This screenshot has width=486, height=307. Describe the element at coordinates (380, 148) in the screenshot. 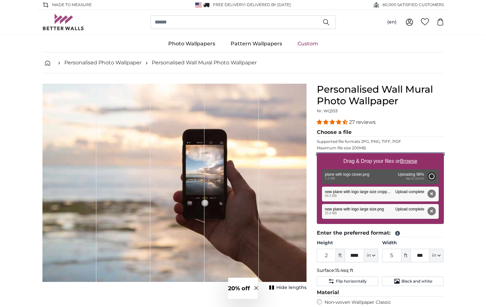

I see `p: Maximum file size 200MB.` at that location.